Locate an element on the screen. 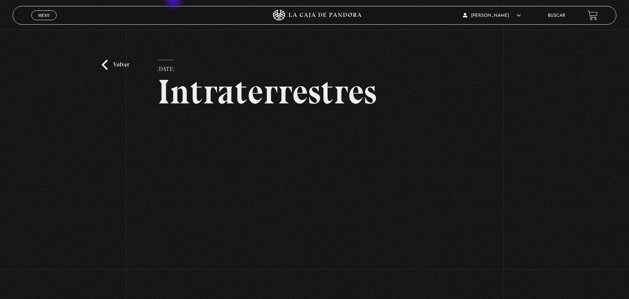  span: Cerrar is located at coordinates (44, 22).